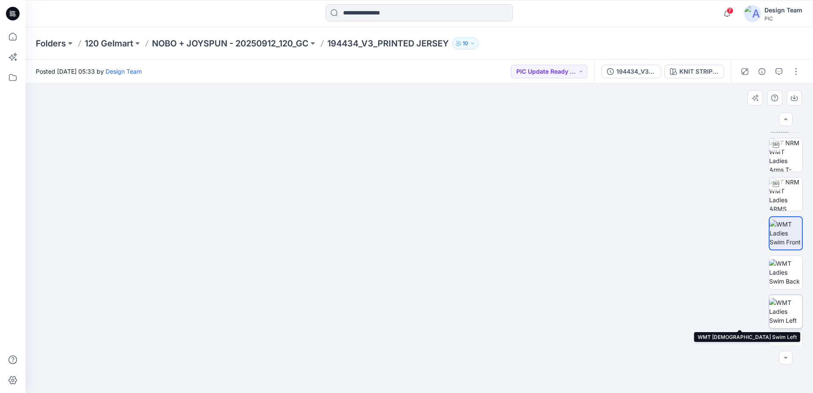 This screenshot has width=813, height=393. I want to click on img: NRM FT Ladies Swim BTM Render, so click(786, 351).